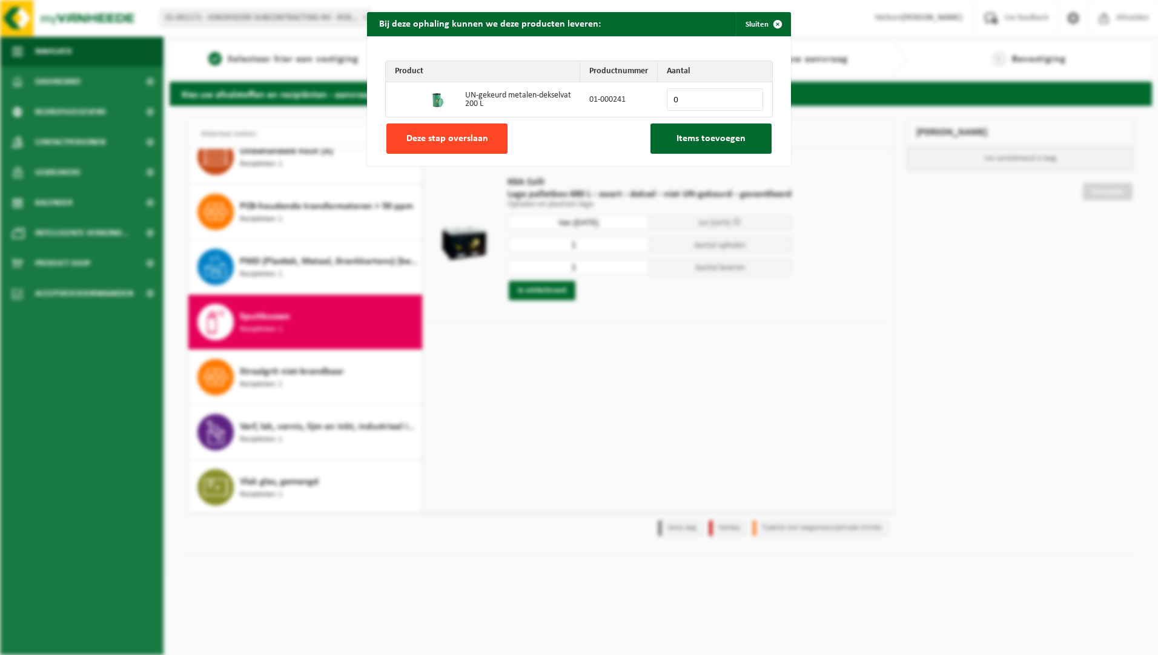 The height and width of the screenshot is (655, 1158). I want to click on button: Sluiten, so click(762, 24).